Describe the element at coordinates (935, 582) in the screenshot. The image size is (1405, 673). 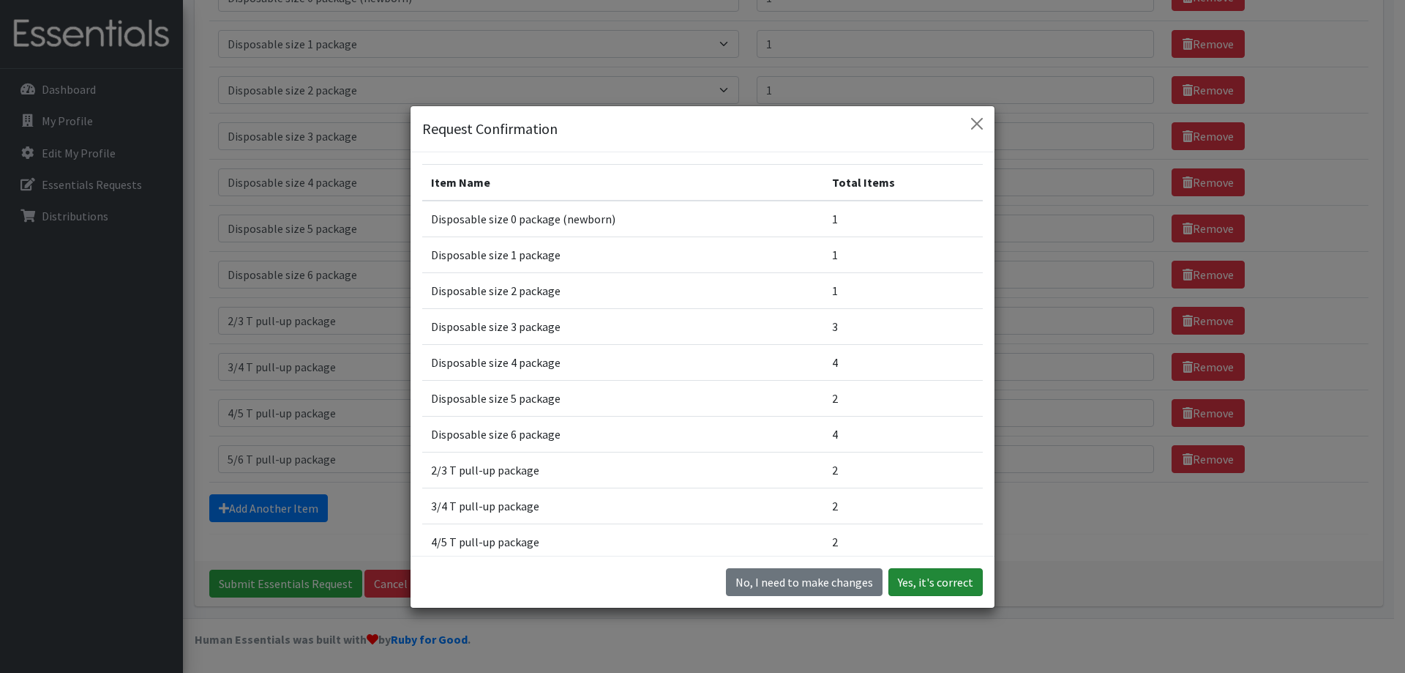
I see `button: Yes, it's correct` at that location.